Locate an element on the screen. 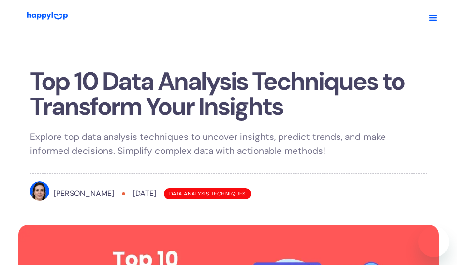 This screenshot has height=265, width=457. div: Open navigation menu is located at coordinates (433, 18).